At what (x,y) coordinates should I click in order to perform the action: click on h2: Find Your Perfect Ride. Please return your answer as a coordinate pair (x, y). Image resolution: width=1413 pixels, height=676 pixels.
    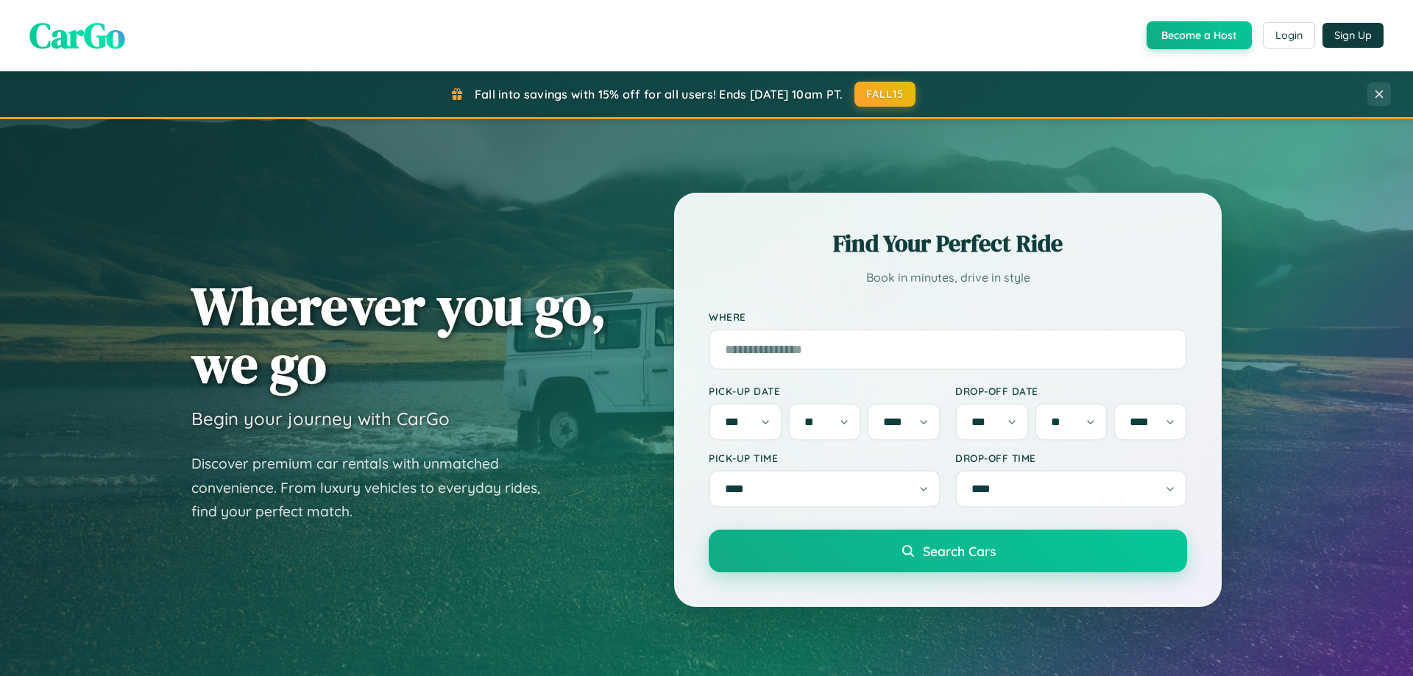
    Looking at the image, I should click on (948, 244).